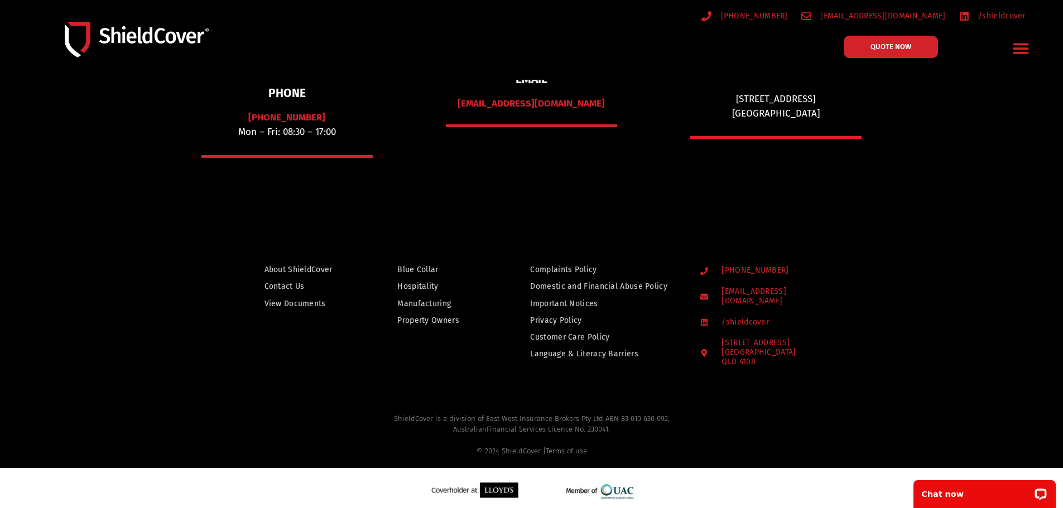  Describe the element at coordinates (295, 303) in the screenshot. I see `span: View Documents` at that location.